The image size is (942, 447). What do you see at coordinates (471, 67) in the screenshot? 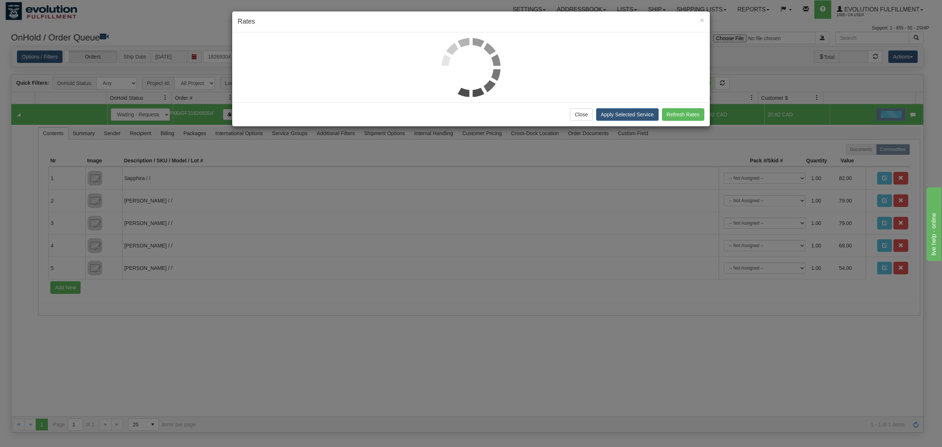
I see `img: loader.gif` at bounding box center [471, 67].